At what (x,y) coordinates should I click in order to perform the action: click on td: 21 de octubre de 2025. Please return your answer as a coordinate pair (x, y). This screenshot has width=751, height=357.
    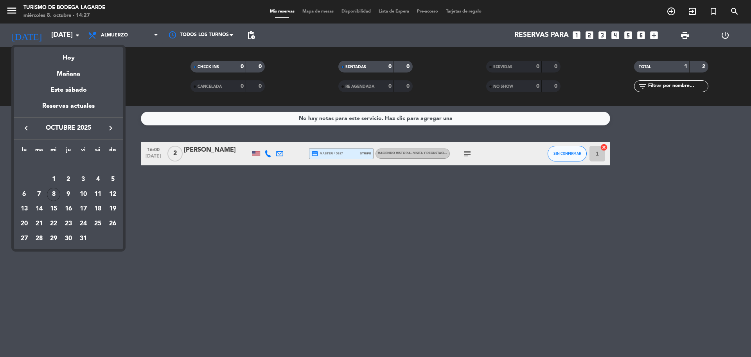
    Looking at the image, I should click on (39, 223).